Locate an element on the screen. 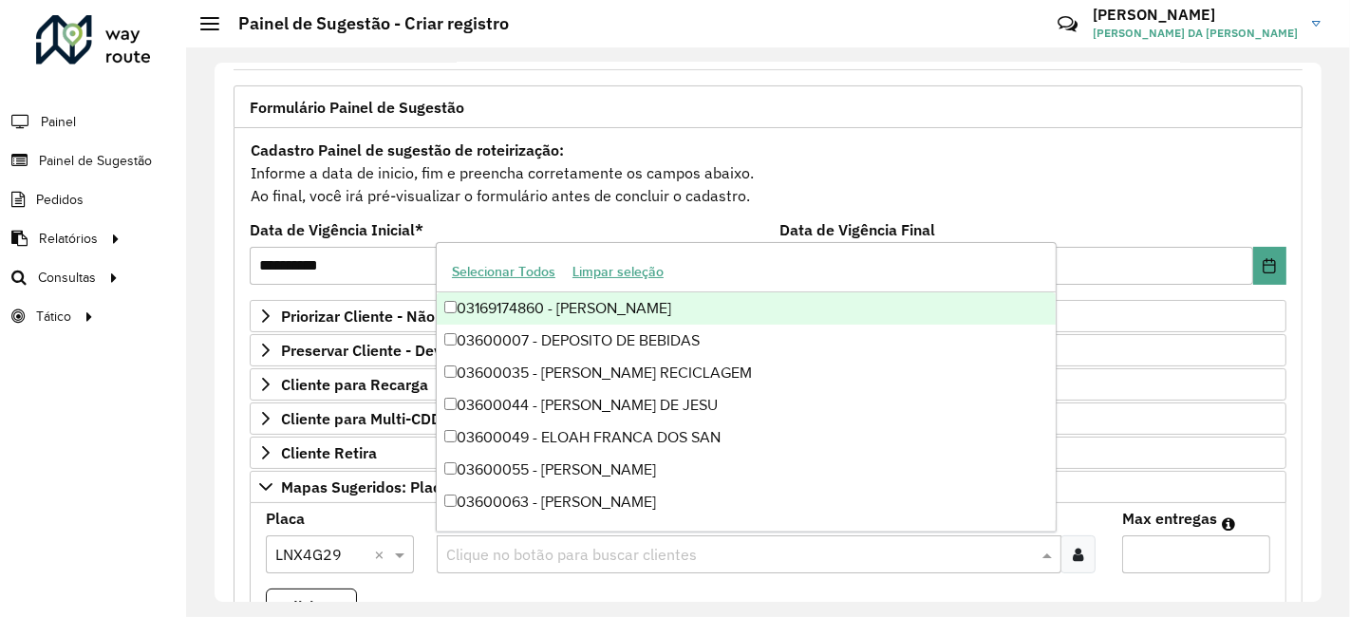 The height and width of the screenshot is (617, 1350). label: Placa is located at coordinates (285, 519).